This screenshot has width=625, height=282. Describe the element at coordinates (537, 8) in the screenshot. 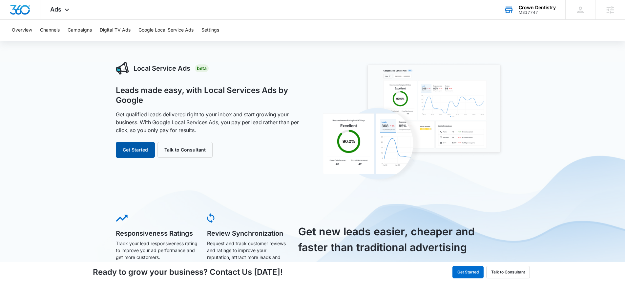

I see `div: account name` at that location.